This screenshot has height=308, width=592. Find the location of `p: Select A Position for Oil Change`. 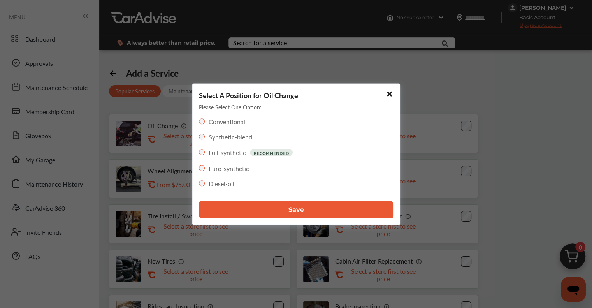

p: Select A Position for Oil Change is located at coordinates (248, 95).